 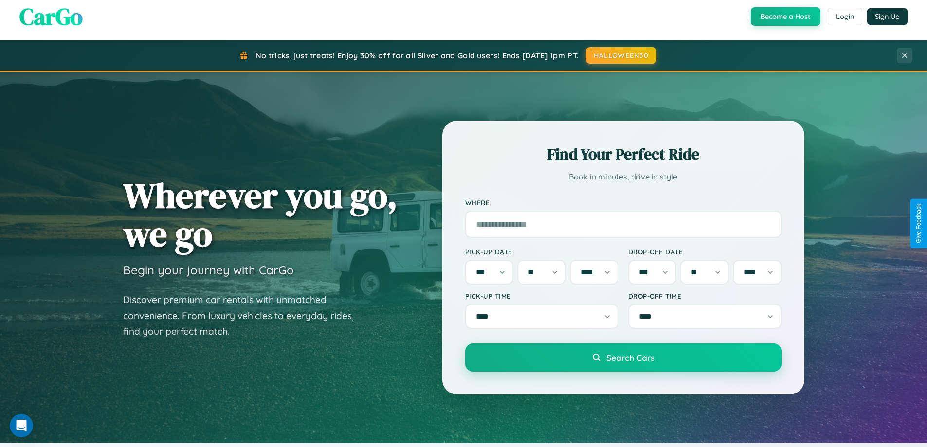 What do you see at coordinates (208, 270) in the screenshot?
I see `h3: Begin your journey with CarGo` at bounding box center [208, 270].